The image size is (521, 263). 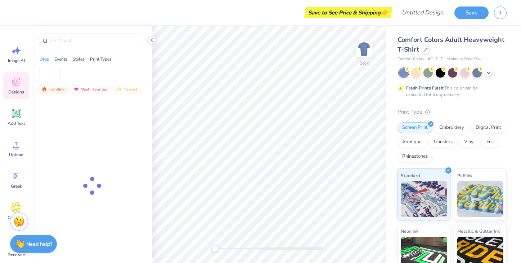 I want to click on div: Accessibility label, so click(x=215, y=248).